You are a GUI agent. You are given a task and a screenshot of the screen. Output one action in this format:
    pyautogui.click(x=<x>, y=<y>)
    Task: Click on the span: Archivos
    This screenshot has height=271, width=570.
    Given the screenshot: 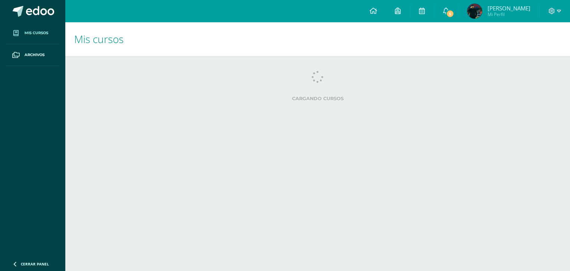 What is the action you would take?
    pyautogui.click(x=35, y=55)
    